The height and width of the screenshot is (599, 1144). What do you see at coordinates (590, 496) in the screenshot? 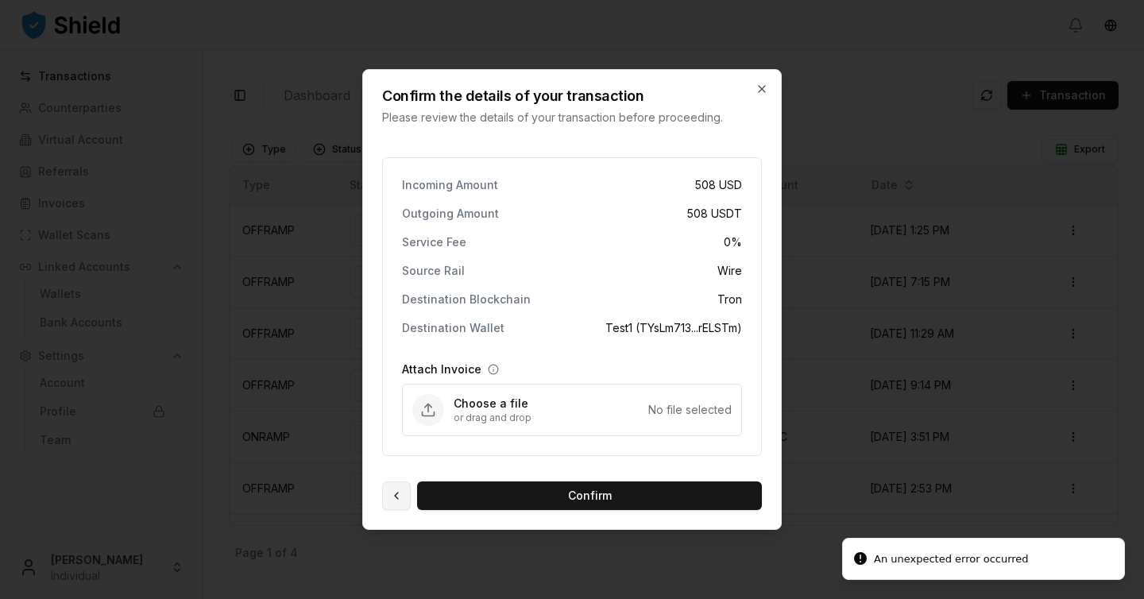
I see `button: Confirm` at bounding box center [590, 496].